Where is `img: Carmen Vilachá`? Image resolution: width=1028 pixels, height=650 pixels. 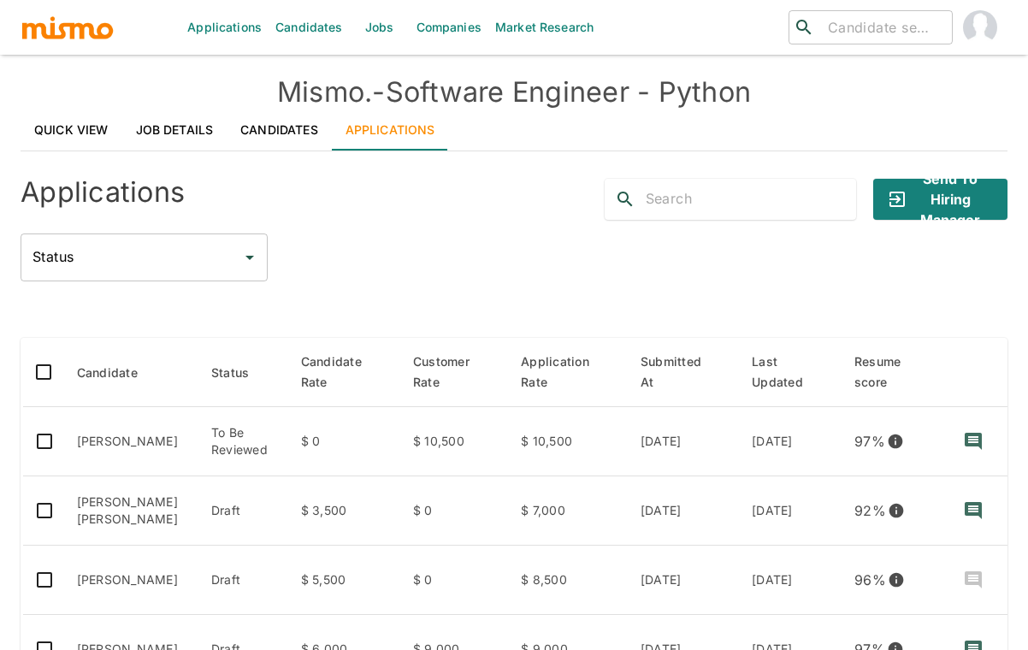
img: Carmen Vilachá is located at coordinates (980, 27).